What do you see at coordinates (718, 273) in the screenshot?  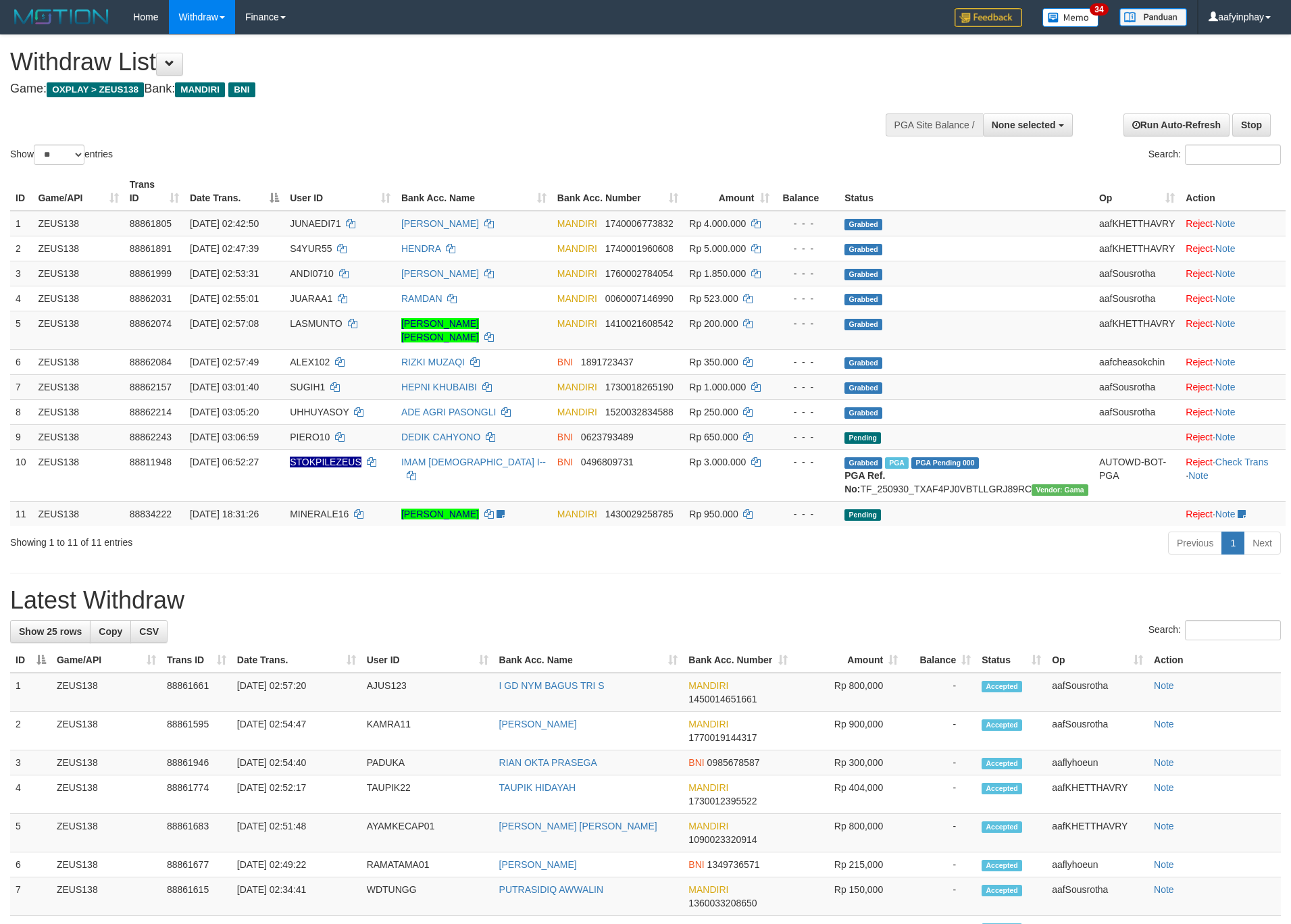 I see `span: Rp 1.850.000` at bounding box center [718, 273].